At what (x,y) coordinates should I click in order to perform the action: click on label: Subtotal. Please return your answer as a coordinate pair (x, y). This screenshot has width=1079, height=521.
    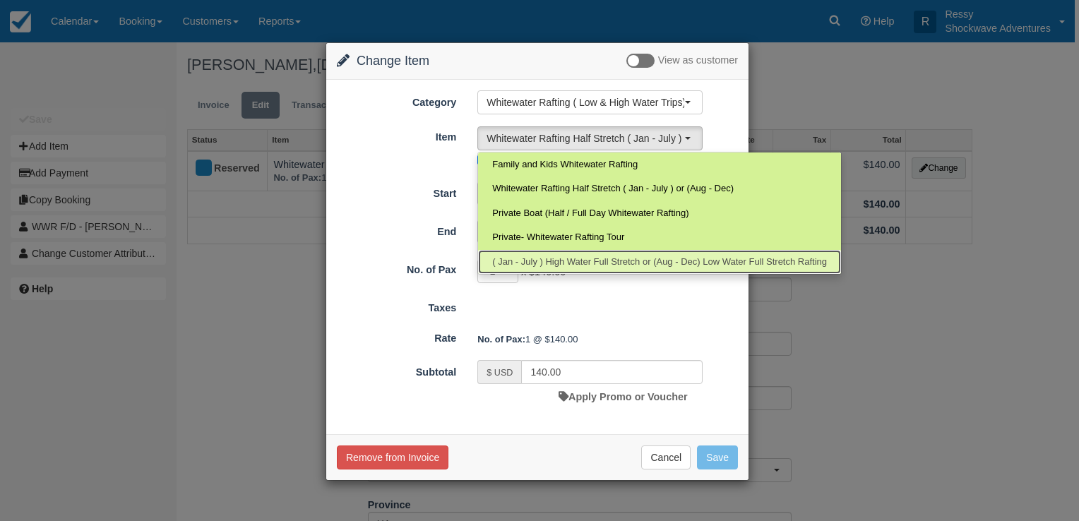
    Looking at the image, I should click on (396, 370).